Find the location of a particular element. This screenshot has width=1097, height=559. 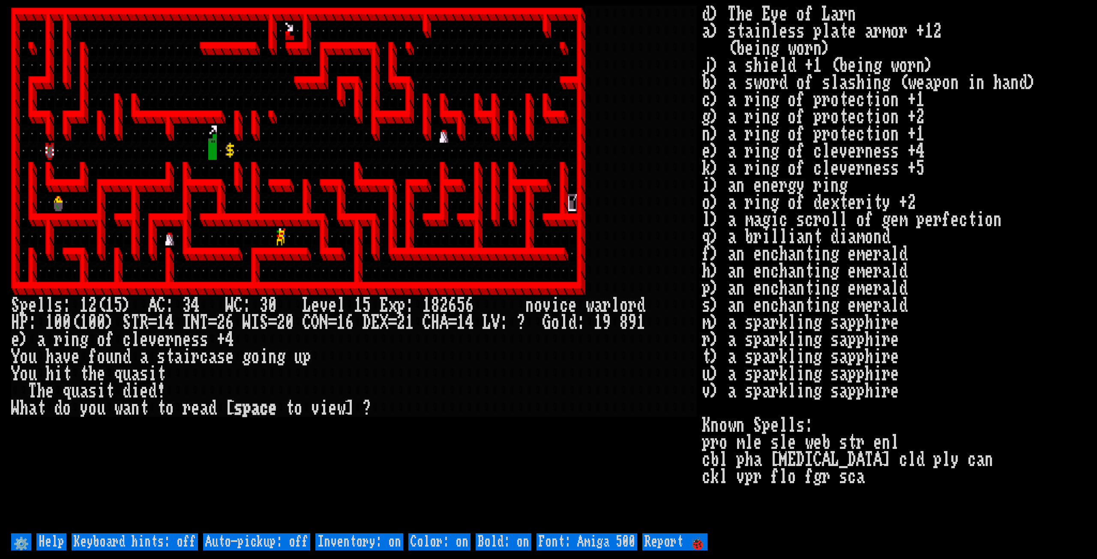

div: y is located at coordinates (84, 408).